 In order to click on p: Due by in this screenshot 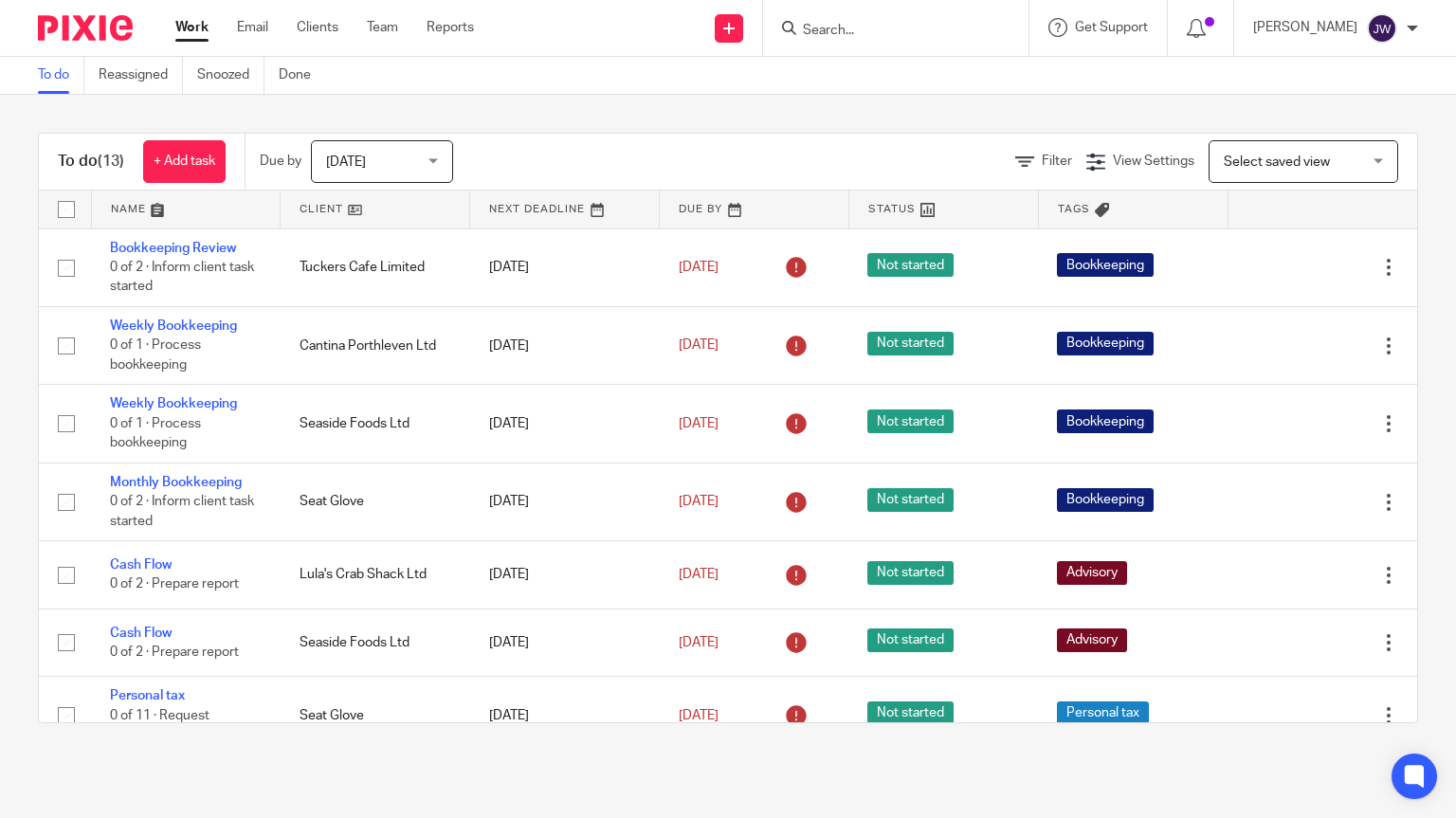, I will do `click(281, 161)`.